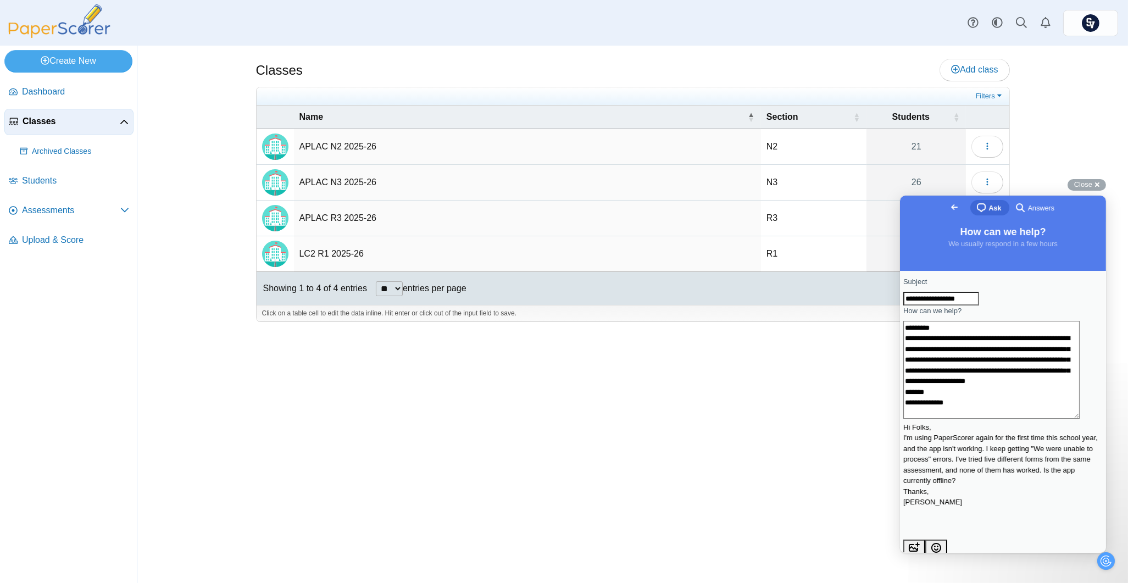 The width and height of the screenshot is (1128, 583). Describe the element at coordinates (69, 241) in the screenshot. I see `a: Upload & Score` at that location.